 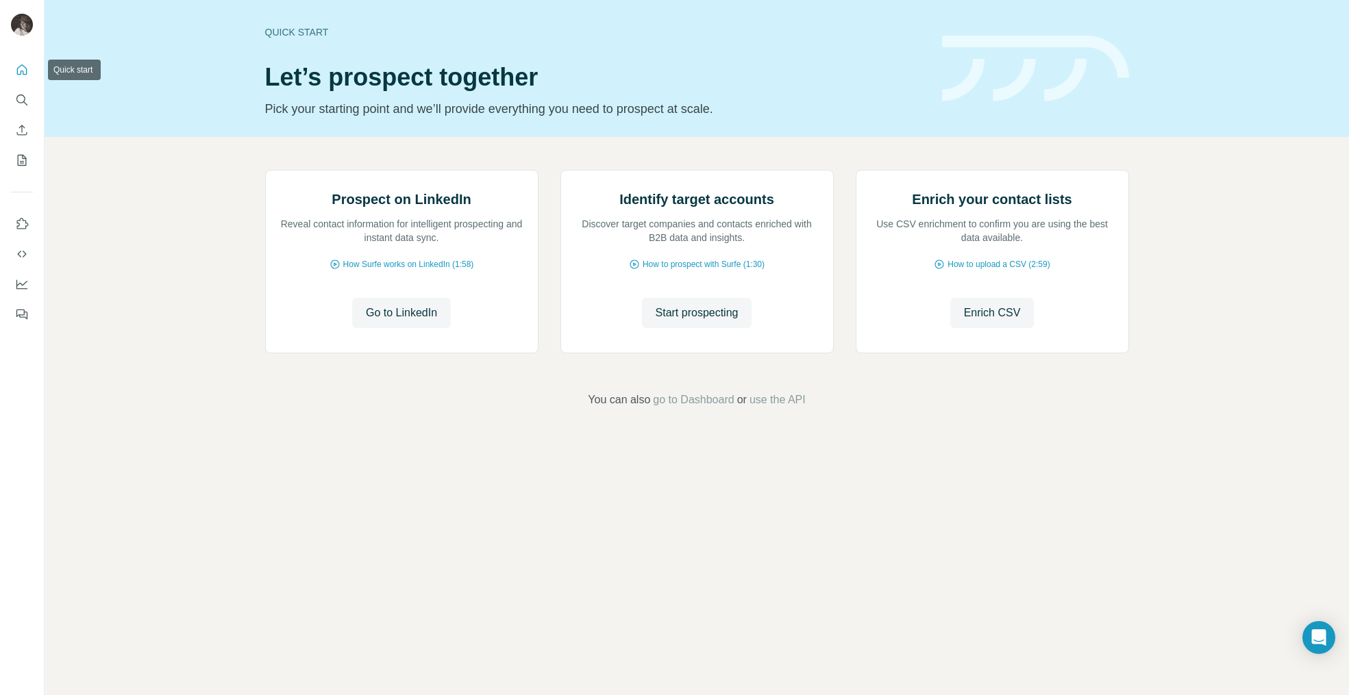 What do you see at coordinates (697, 313) in the screenshot?
I see `span: Start prospecting` at bounding box center [697, 313].